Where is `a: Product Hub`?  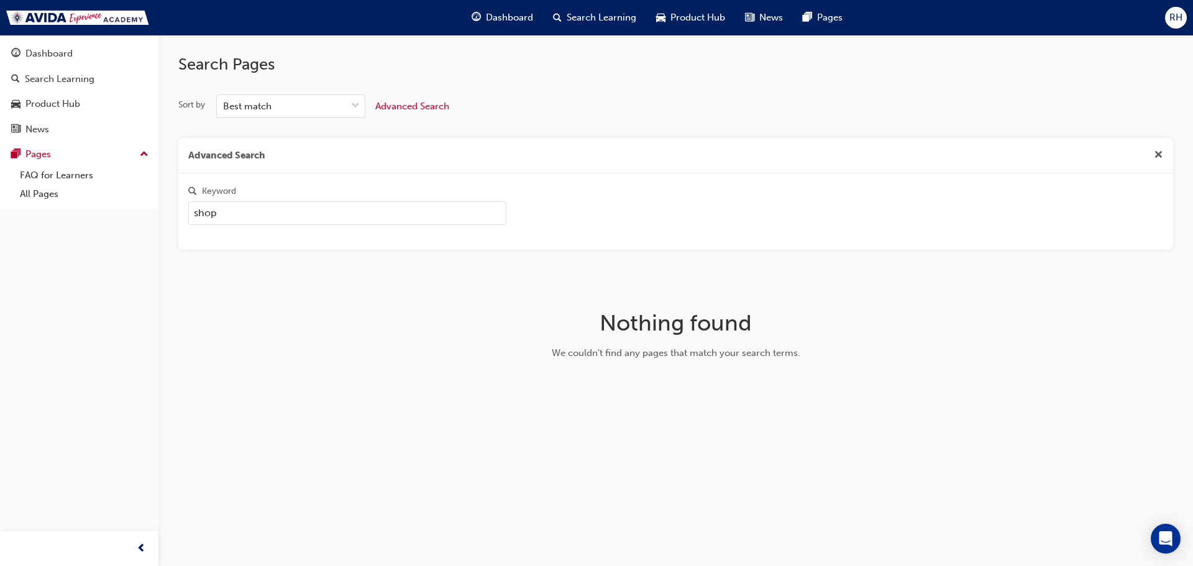 a: Product Hub is located at coordinates (79, 104).